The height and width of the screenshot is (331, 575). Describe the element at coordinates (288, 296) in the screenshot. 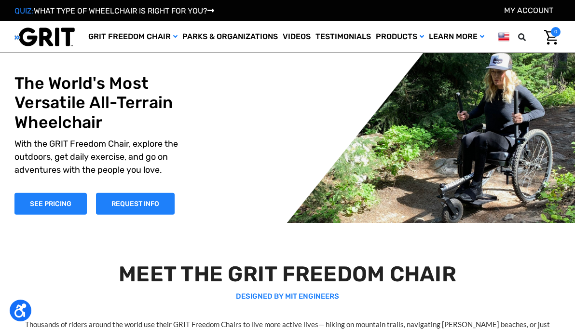

I see `p: DESIGNED BY MIT ENGINEERS` at that location.